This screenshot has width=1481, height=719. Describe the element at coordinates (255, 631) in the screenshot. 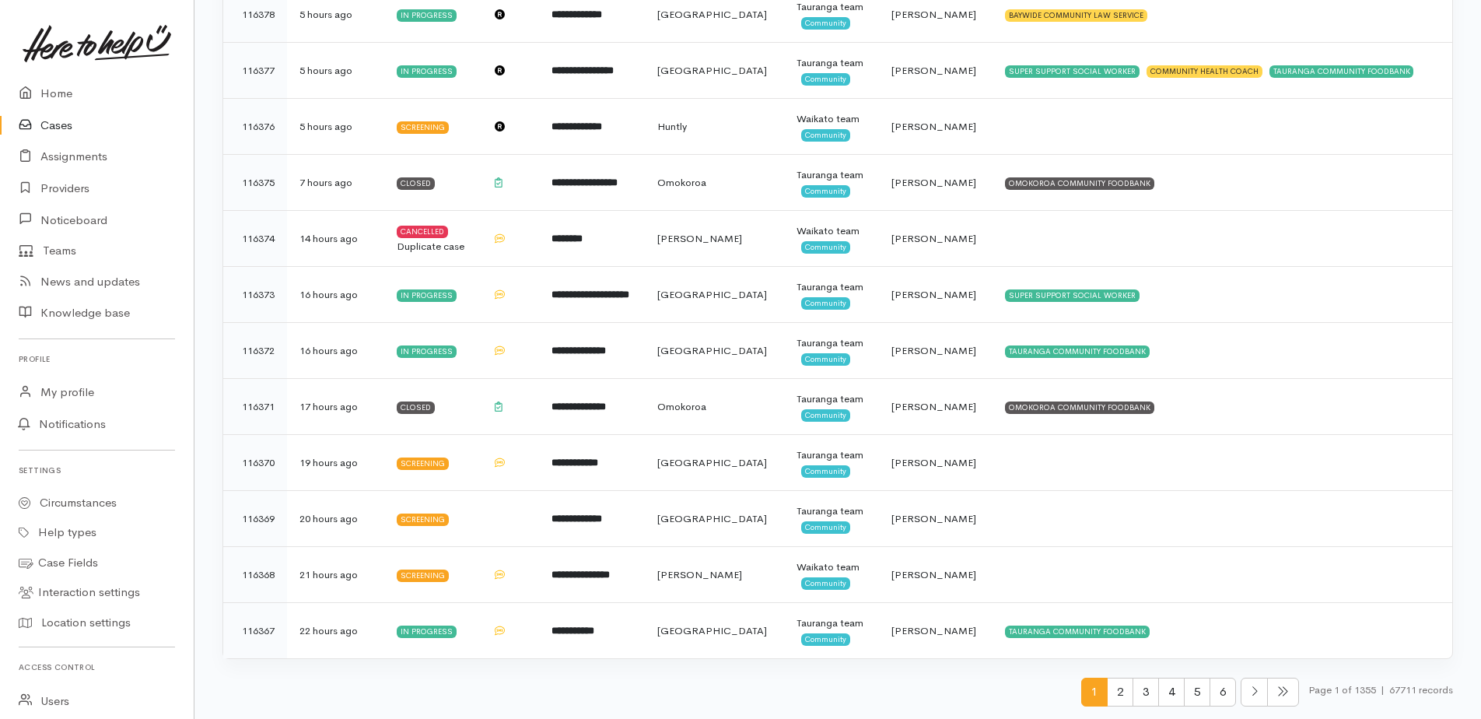

I see `td: 116367` at that location.